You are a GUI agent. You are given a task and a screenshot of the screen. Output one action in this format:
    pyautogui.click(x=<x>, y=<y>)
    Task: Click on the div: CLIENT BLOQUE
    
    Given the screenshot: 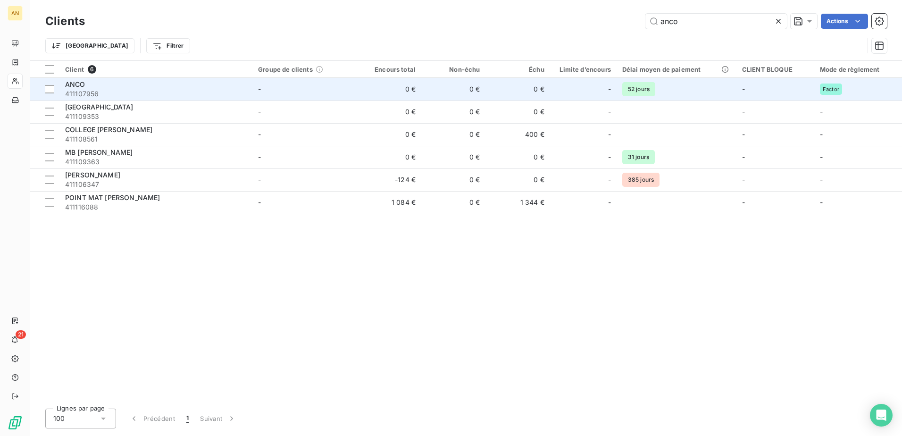 What is the action you would take?
    pyautogui.click(x=775, y=69)
    